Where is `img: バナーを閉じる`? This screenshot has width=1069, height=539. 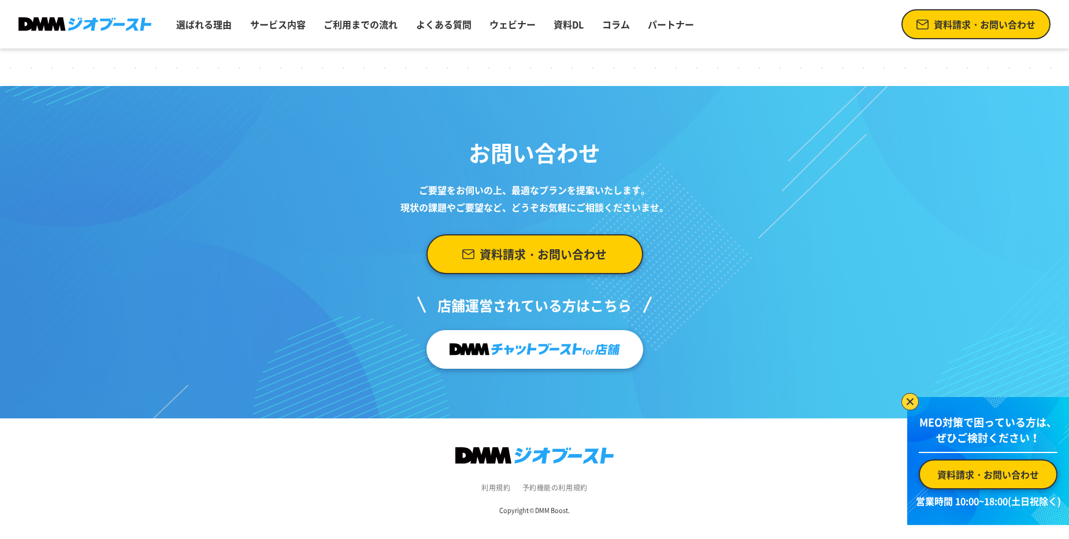
img: バナーを閉じる is located at coordinates (910, 402).